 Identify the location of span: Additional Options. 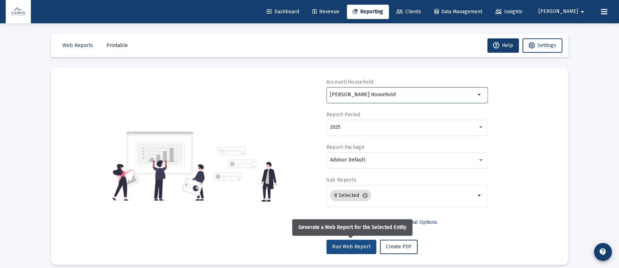
(416, 222).